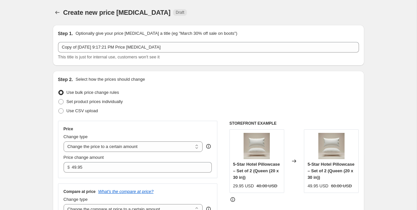 This screenshot has width=417, height=210. What do you see at coordinates (267, 186) in the screenshot?
I see `strike: 40.00 USD` at bounding box center [267, 186].